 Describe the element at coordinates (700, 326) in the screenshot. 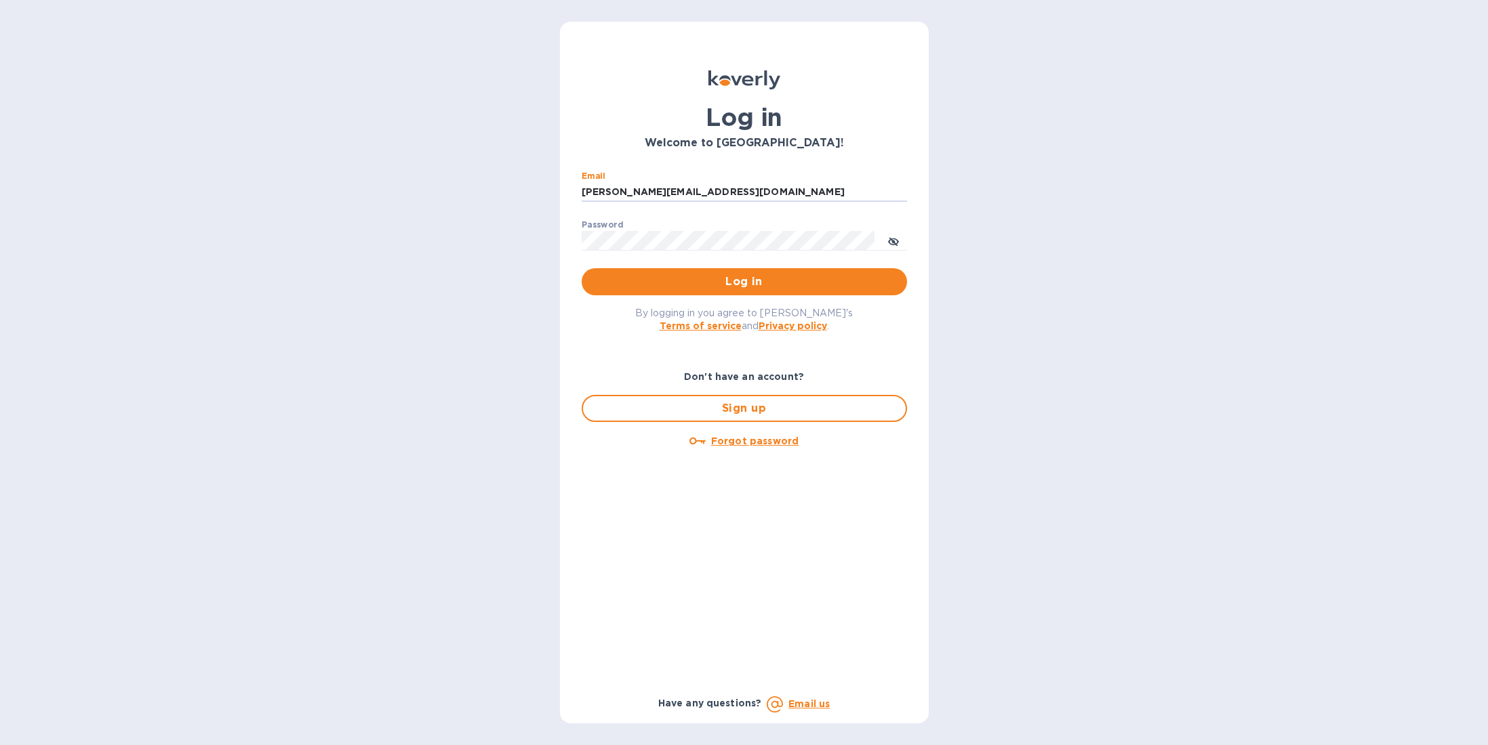

I see `b: Terms of service` at that location.